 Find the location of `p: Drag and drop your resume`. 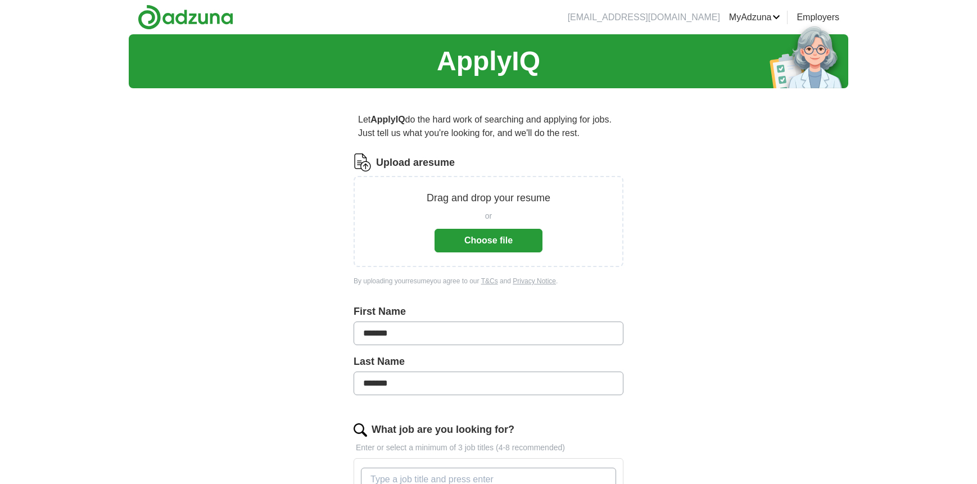

p: Drag and drop your resume is located at coordinates (489, 198).